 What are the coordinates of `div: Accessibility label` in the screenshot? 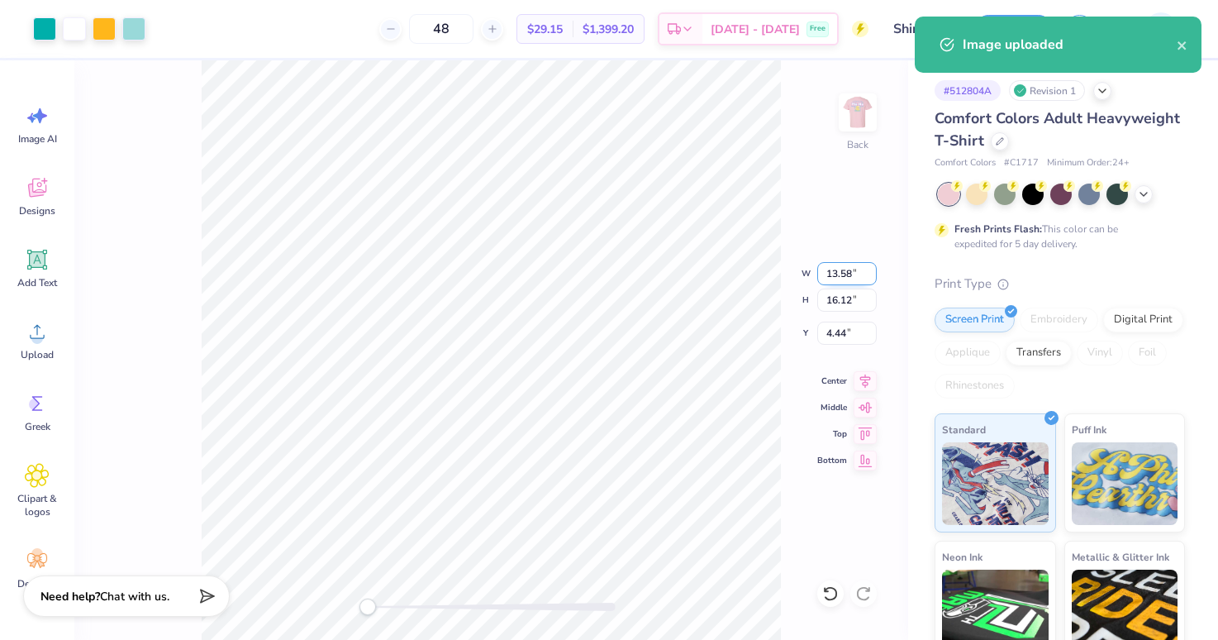 It's located at (368, 606).